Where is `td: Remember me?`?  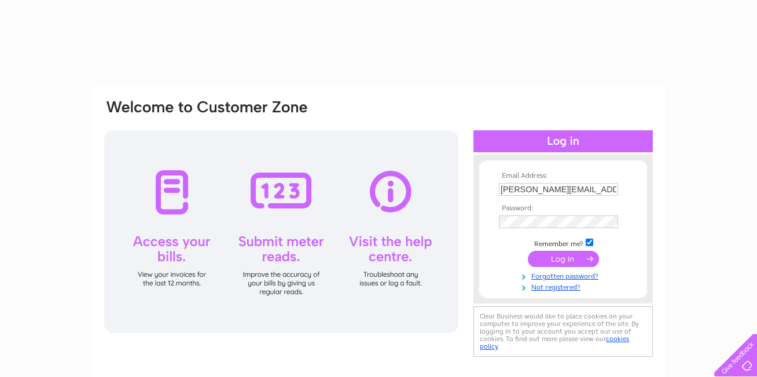 td: Remember me? is located at coordinates (563, 242).